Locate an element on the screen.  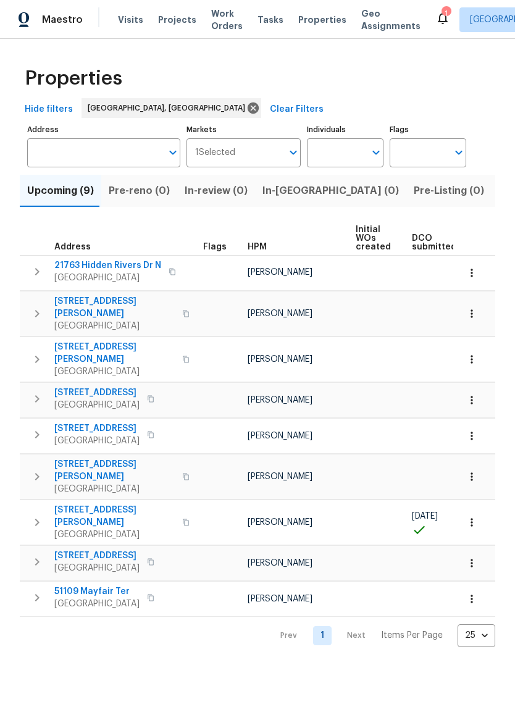
span: Geo Assignments is located at coordinates (391, 20).